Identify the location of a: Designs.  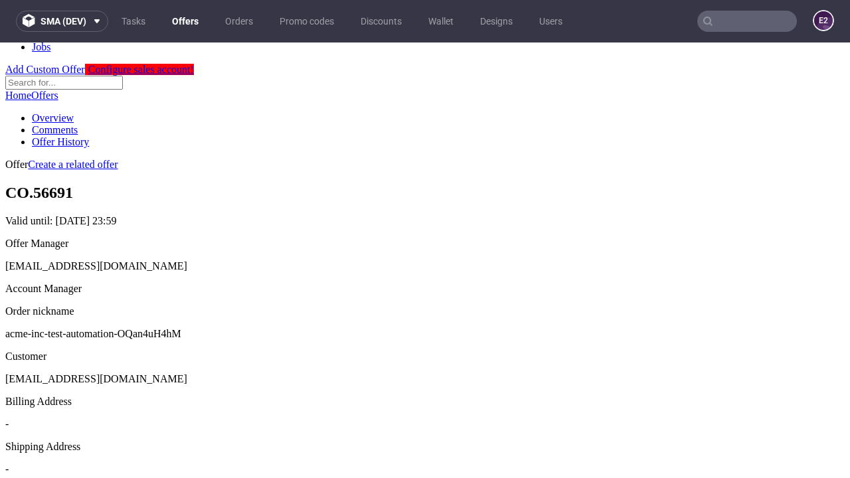
(496, 21).